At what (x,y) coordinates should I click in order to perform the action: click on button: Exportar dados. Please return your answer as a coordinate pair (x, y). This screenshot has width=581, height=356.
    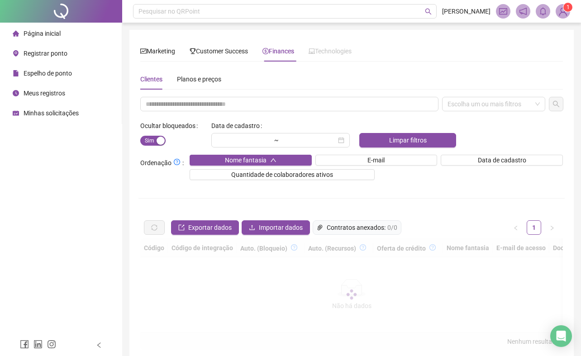
    Looking at the image, I should click on (205, 228).